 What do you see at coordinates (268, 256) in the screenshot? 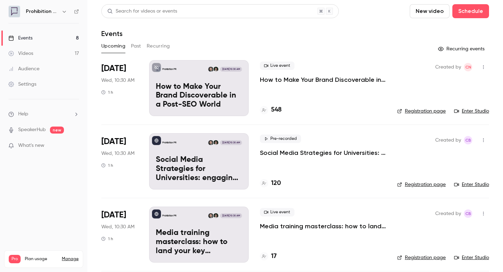
I see `a: 17` at bounding box center [268, 256].